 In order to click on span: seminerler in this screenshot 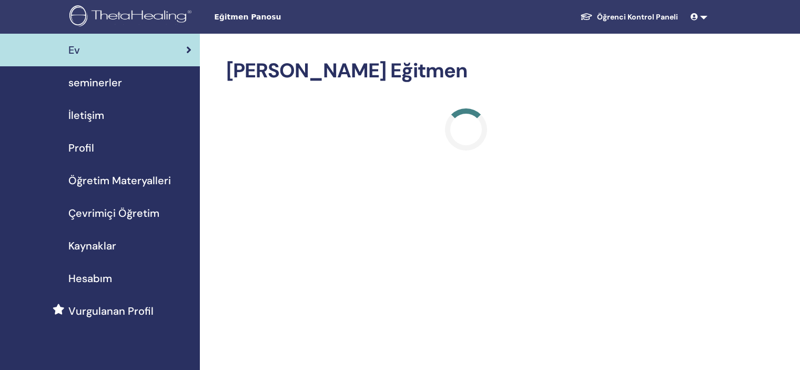, I will do `click(95, 83)`.